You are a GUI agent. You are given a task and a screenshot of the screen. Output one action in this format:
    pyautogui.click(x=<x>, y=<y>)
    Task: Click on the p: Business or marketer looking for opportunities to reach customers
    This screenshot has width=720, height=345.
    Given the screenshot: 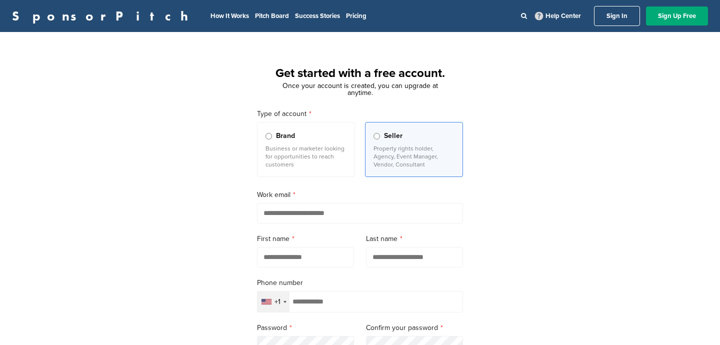 What is the action you would take?
    pyautogui.click(x=306, y=157)
    